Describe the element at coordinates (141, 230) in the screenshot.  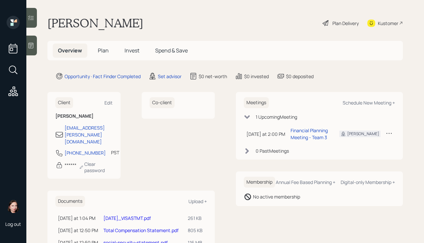
I see `a: Total Compensation Statement.pdf` at that location.